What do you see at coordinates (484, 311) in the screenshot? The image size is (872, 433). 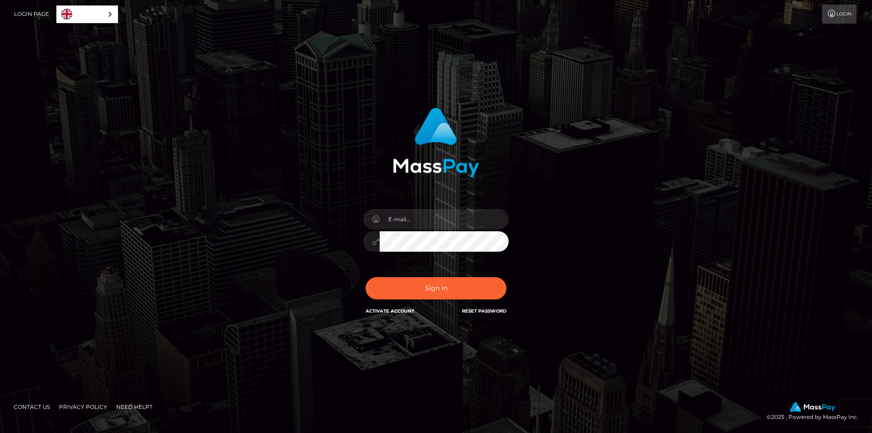 I see `a: Reset Password` at bounding box center [484, 311].